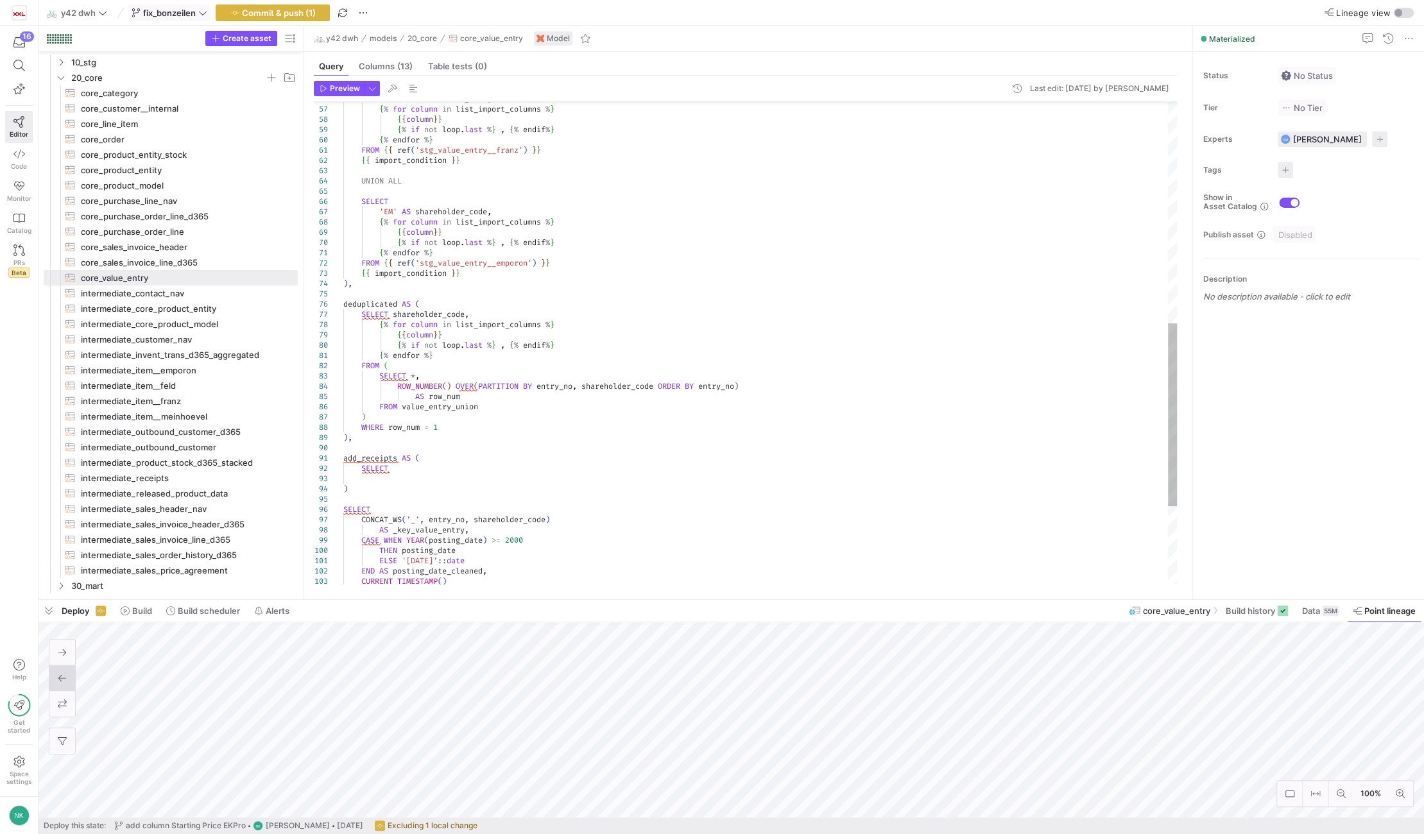  I want to click on span: Create asset, so click(247, 39).